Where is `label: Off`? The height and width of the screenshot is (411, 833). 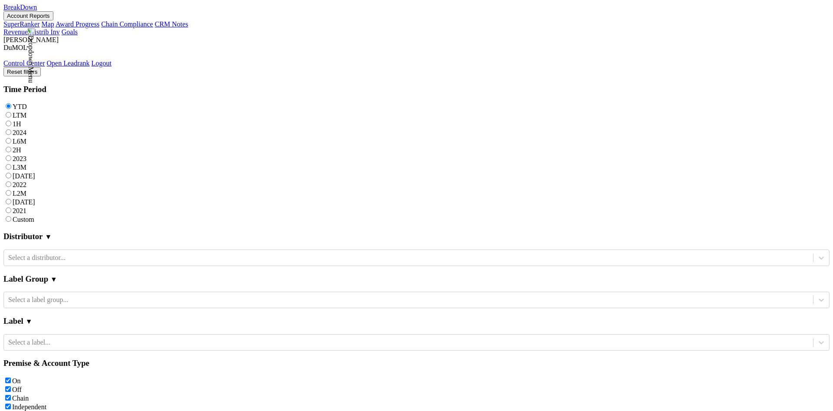 label: Off is located at coordinates (17, 389).